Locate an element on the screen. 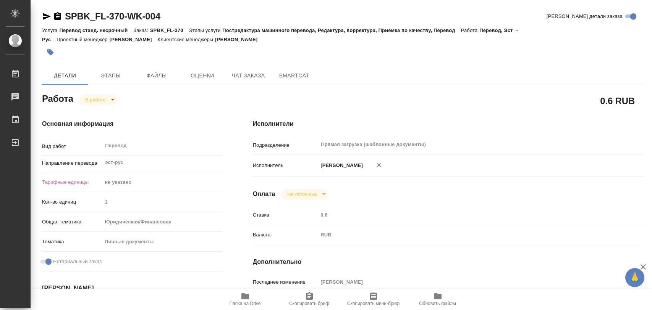 The width and height of the screenshot is (652, 310). h2: Работа is located at coordinates (58, 98).